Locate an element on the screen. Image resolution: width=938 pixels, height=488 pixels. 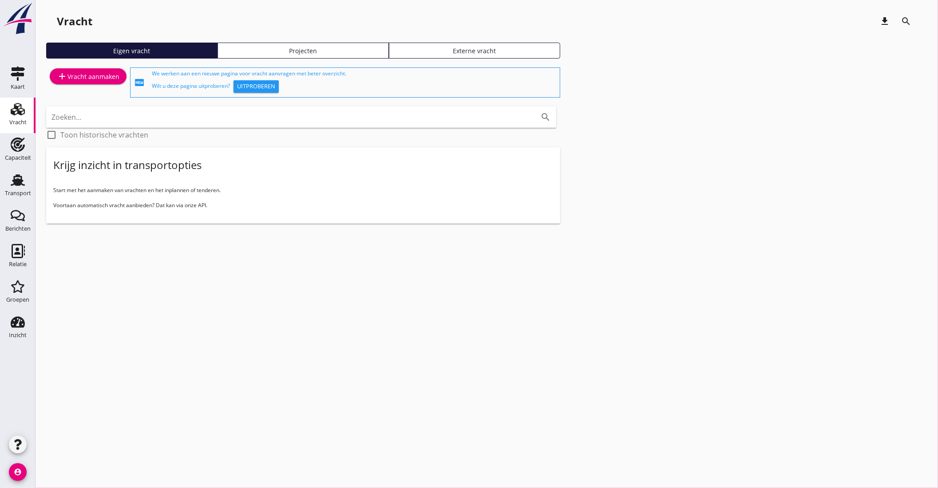
div: Projecten is located at coordinates (303, 51).